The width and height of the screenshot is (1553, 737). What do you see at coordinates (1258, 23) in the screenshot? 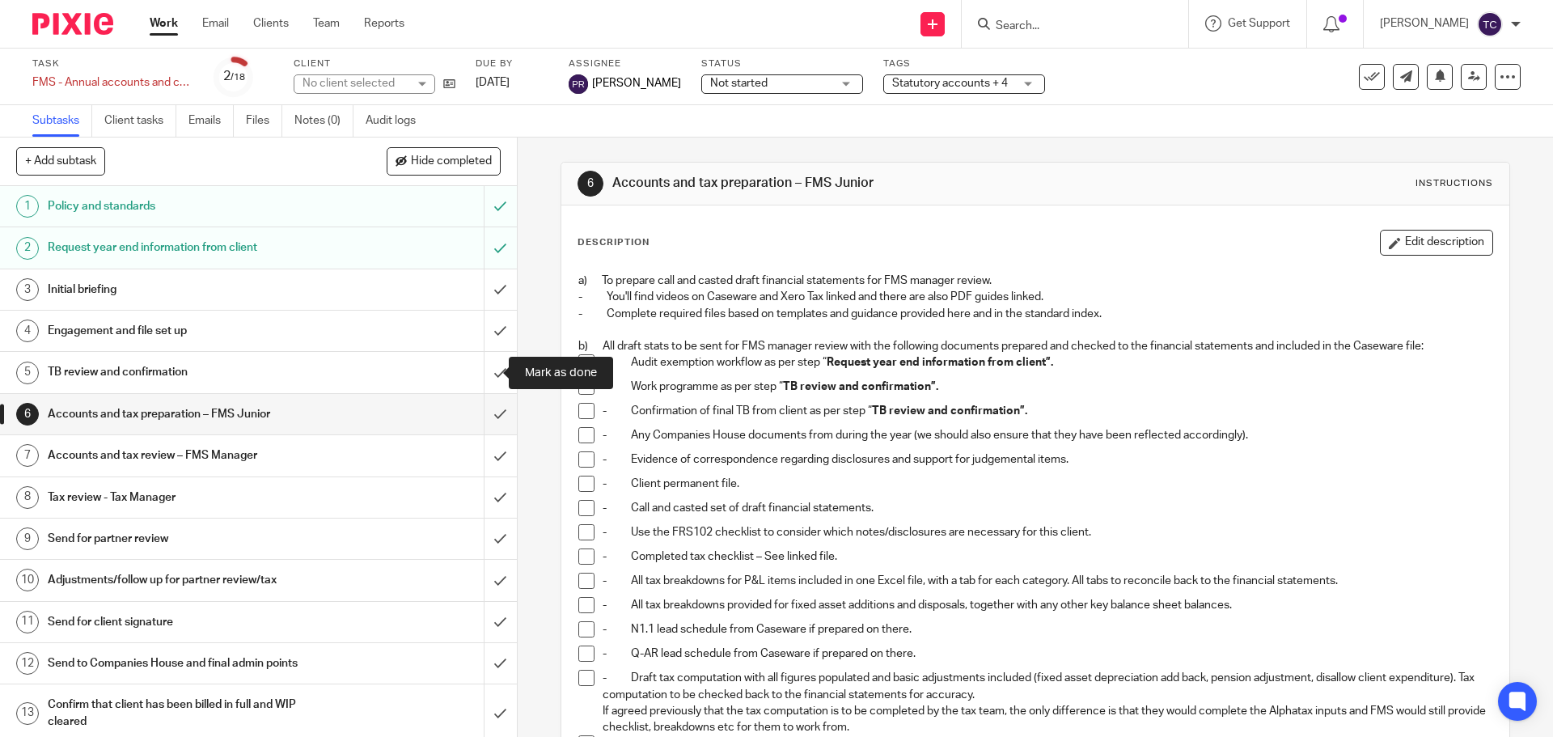
I see `span: Get Support` at bounding box center [1258, 23].